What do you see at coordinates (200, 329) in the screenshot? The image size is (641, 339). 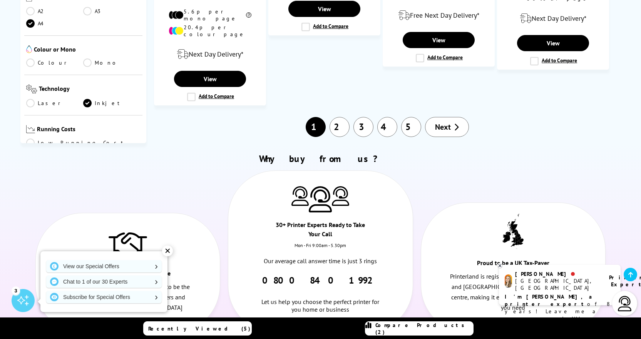 I see `span: Recently Viewed (5)` at bounding box center [200, 329].